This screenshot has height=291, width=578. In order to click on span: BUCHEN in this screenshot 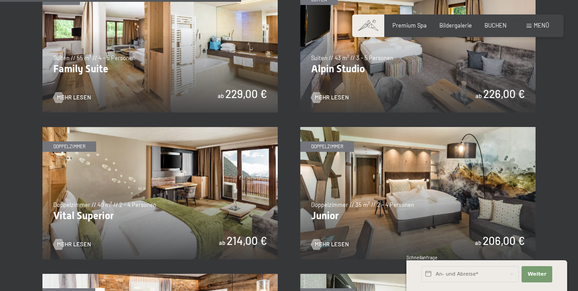, I will do `click(495, 25)`.